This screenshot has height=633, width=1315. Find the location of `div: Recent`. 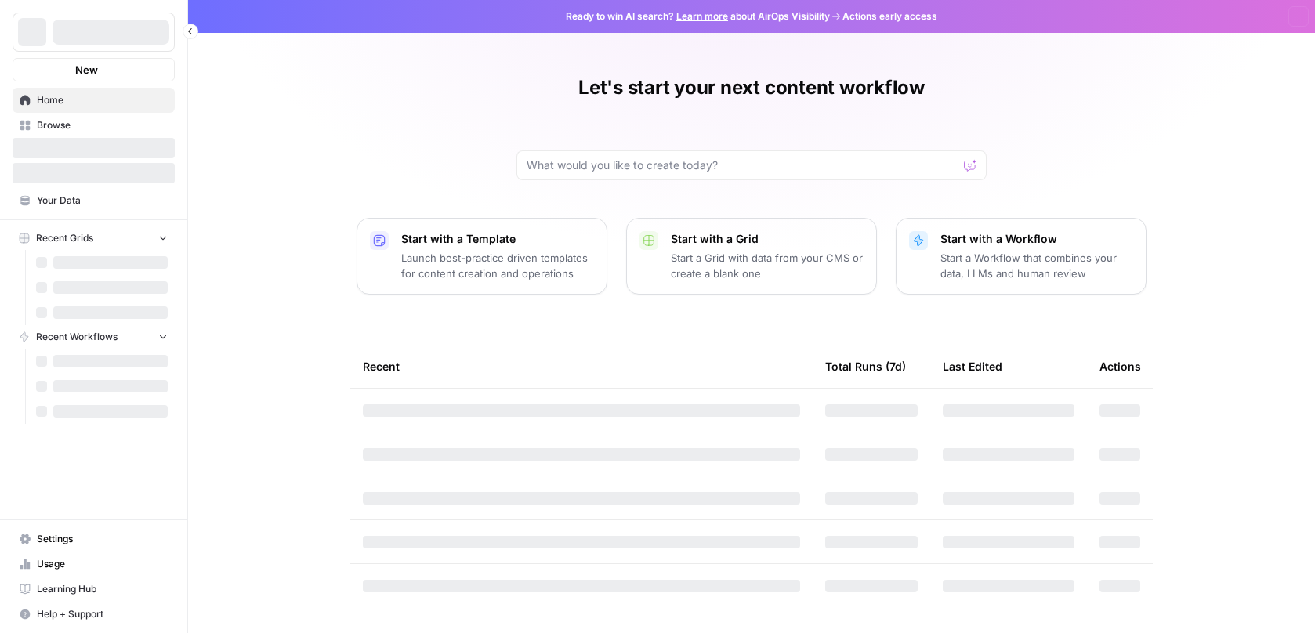

div: Recent is located at coordinates (582, 366).